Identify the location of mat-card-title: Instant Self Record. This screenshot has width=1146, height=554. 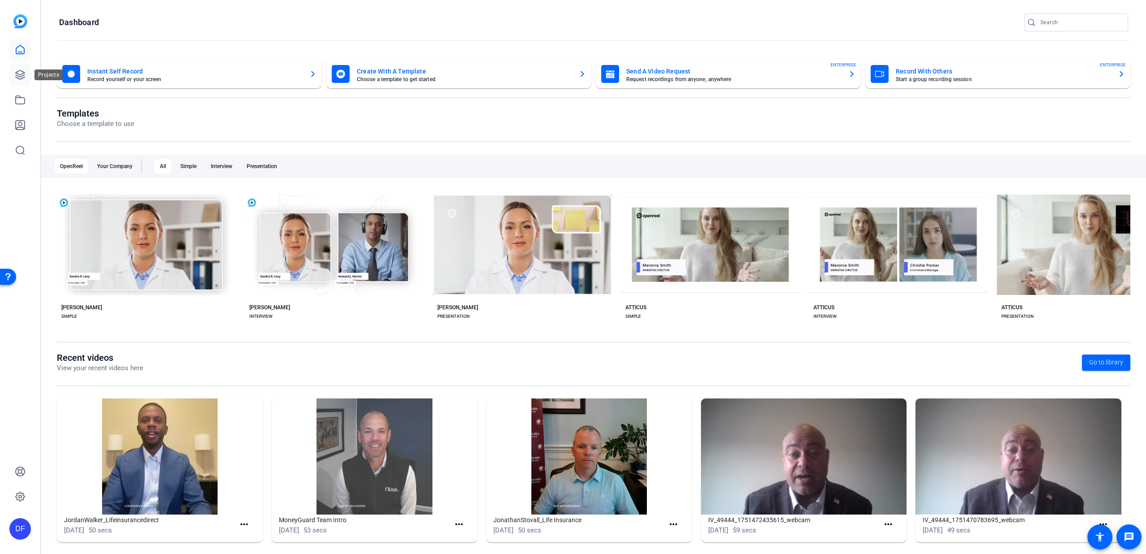
(195, 71).